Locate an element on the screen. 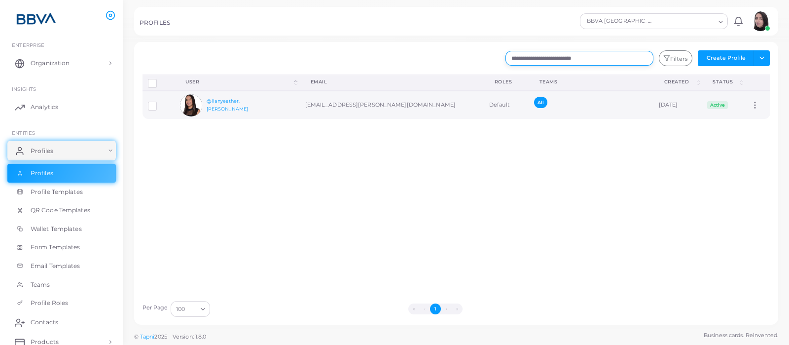  span: ENTITIES is located at coordinates (23, 133).